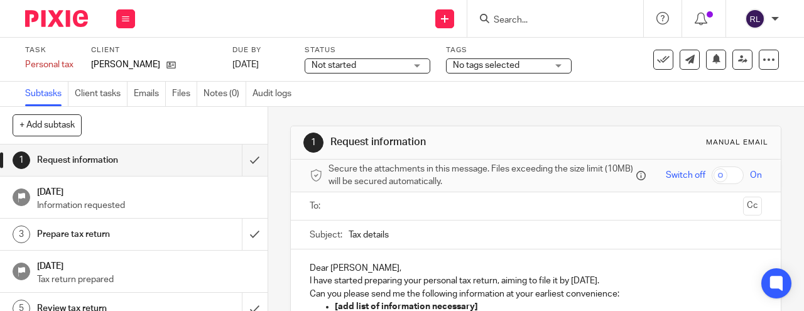 This screenshot has width=804, height=311. I want to click on a: Subtasks, so click(46, 94).